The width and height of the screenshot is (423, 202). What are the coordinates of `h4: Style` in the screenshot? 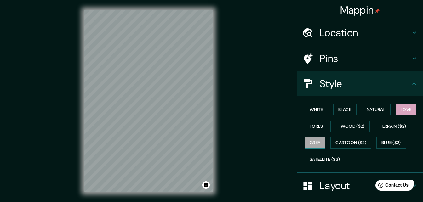 It's located at (365, 84).